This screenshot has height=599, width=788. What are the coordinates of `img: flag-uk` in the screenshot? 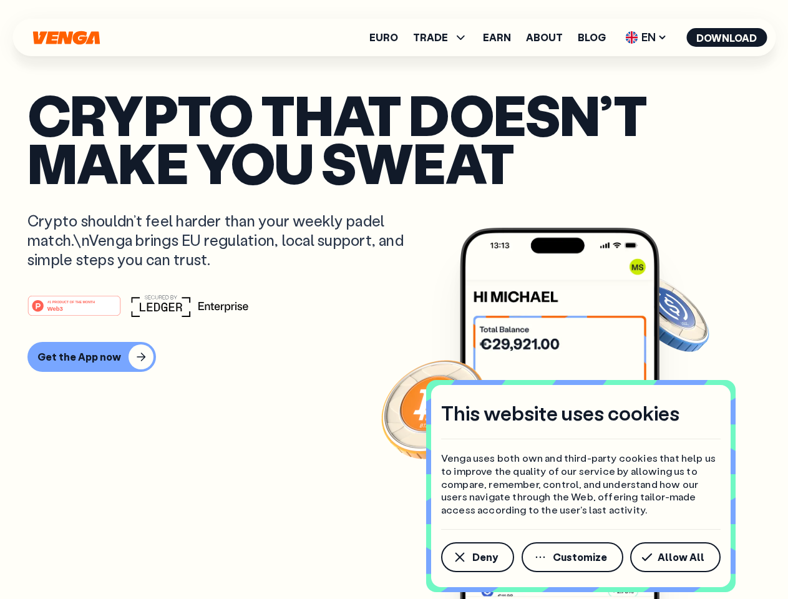 It's located at (632, 37).